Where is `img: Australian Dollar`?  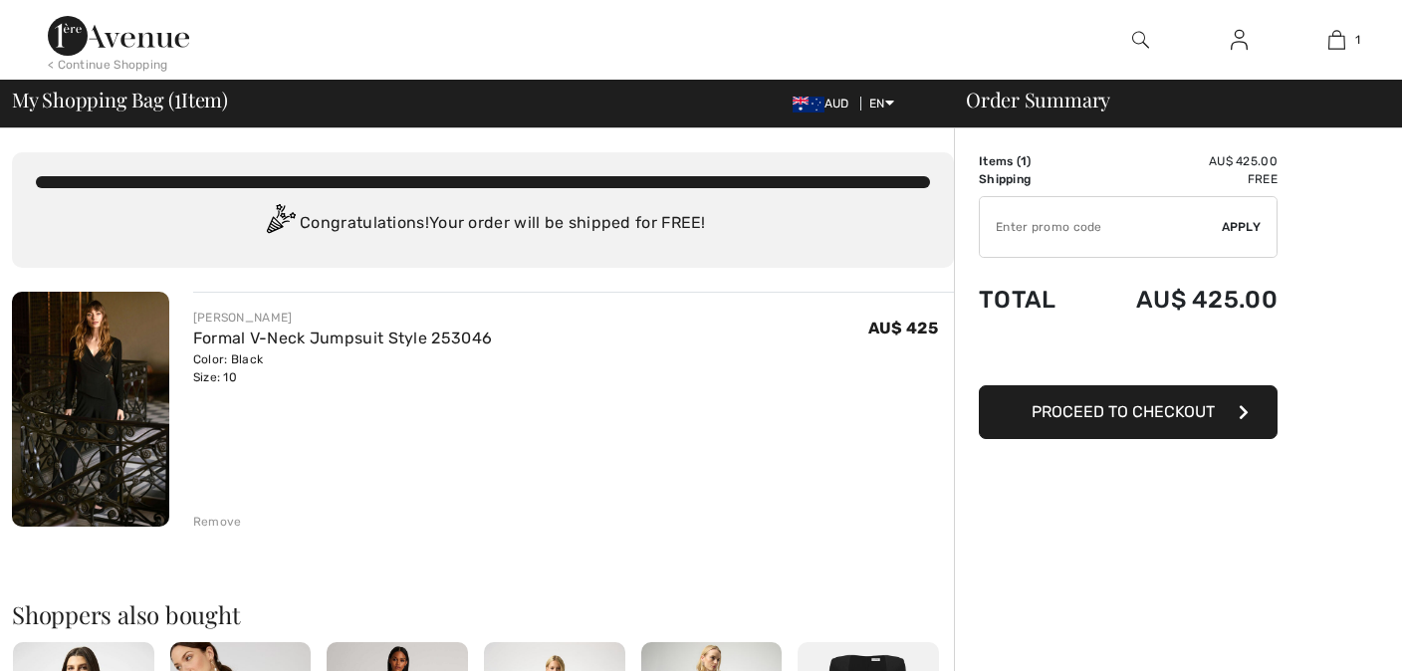 img: Australian Dollar is located at coordinates (808, 105).